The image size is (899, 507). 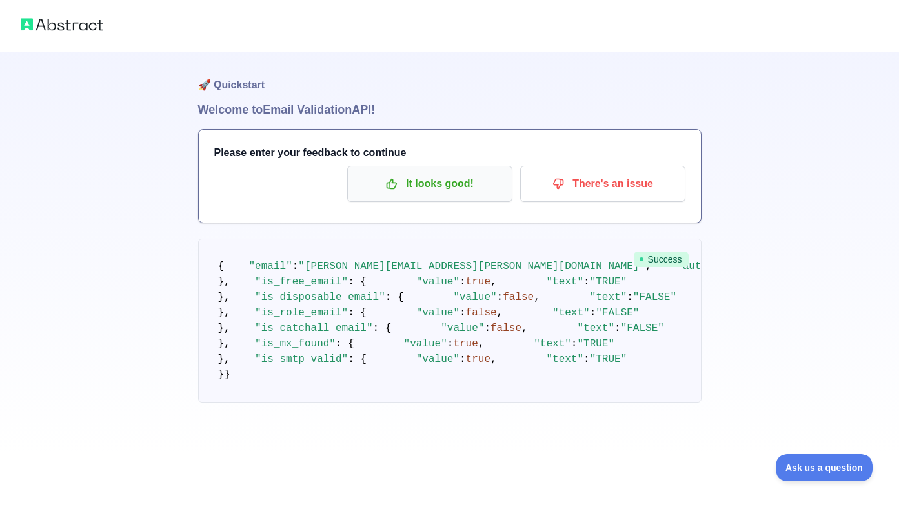 I want to click on span: "is_mx_found", so click(x=295, y=344).